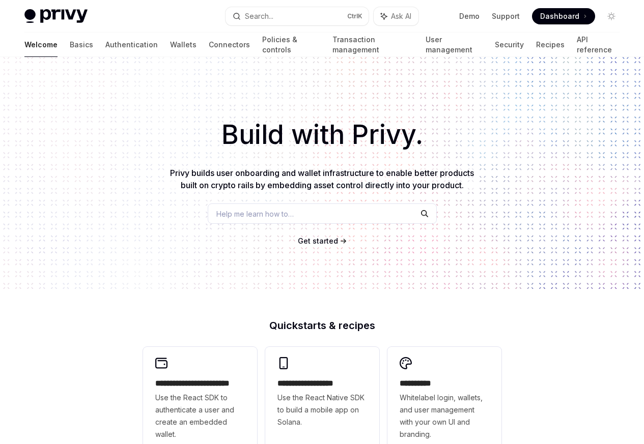 This screenshot has width=644, height=444. I want to click on a: Support, so click(505, 16).